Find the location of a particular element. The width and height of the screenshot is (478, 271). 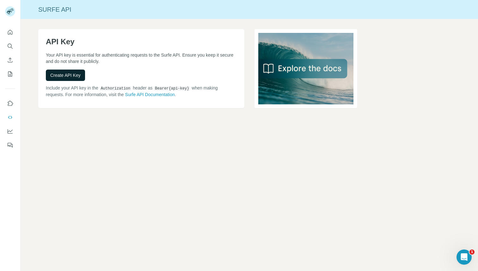

p: Include your API key in the header as when making requests. For more information, visit the . is located at coordinates (141, 91).